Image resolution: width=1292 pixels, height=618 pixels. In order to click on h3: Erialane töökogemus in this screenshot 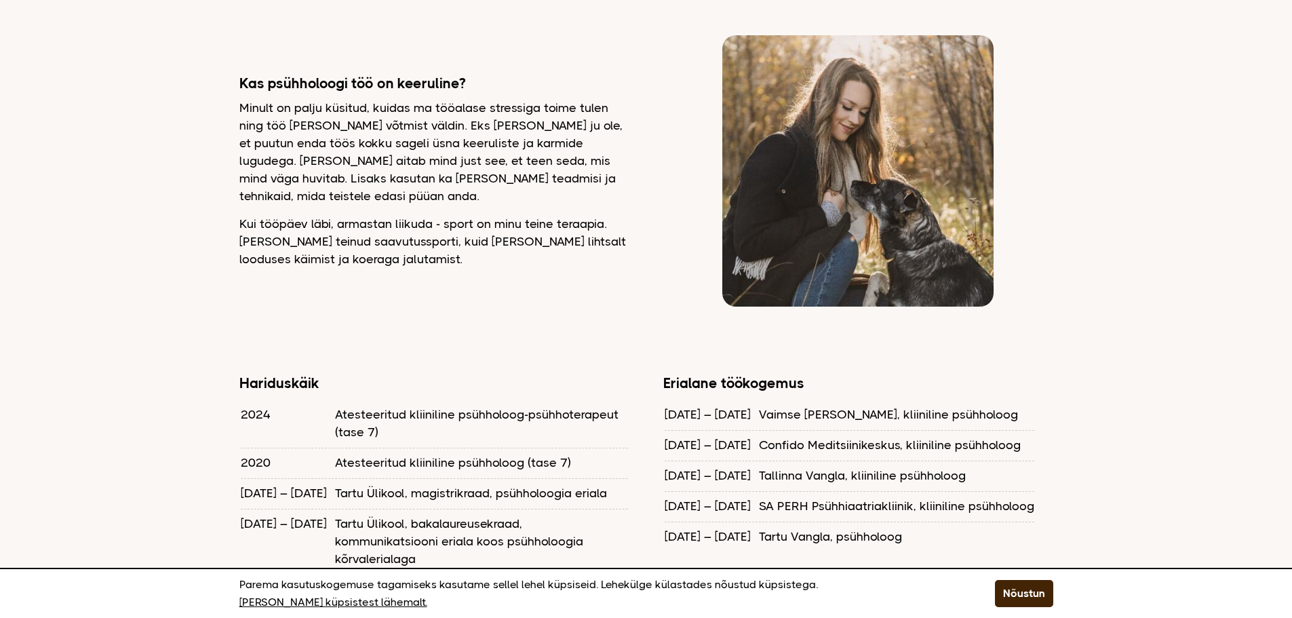, I will do `click(858, 383)`.